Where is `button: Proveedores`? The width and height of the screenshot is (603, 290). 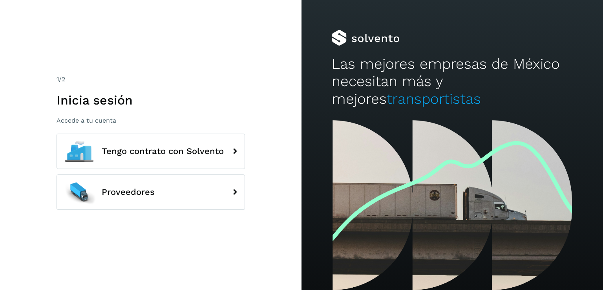 button: Proveedores is located at coordinates (151, 192).